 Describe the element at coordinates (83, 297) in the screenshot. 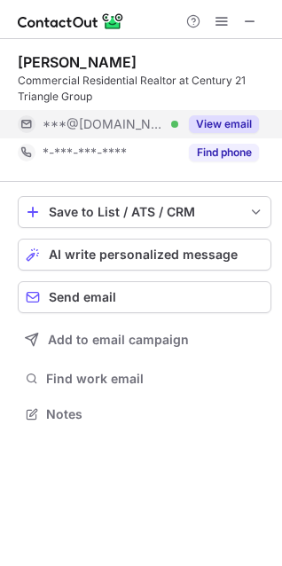

I see `span: Send email` at that location.